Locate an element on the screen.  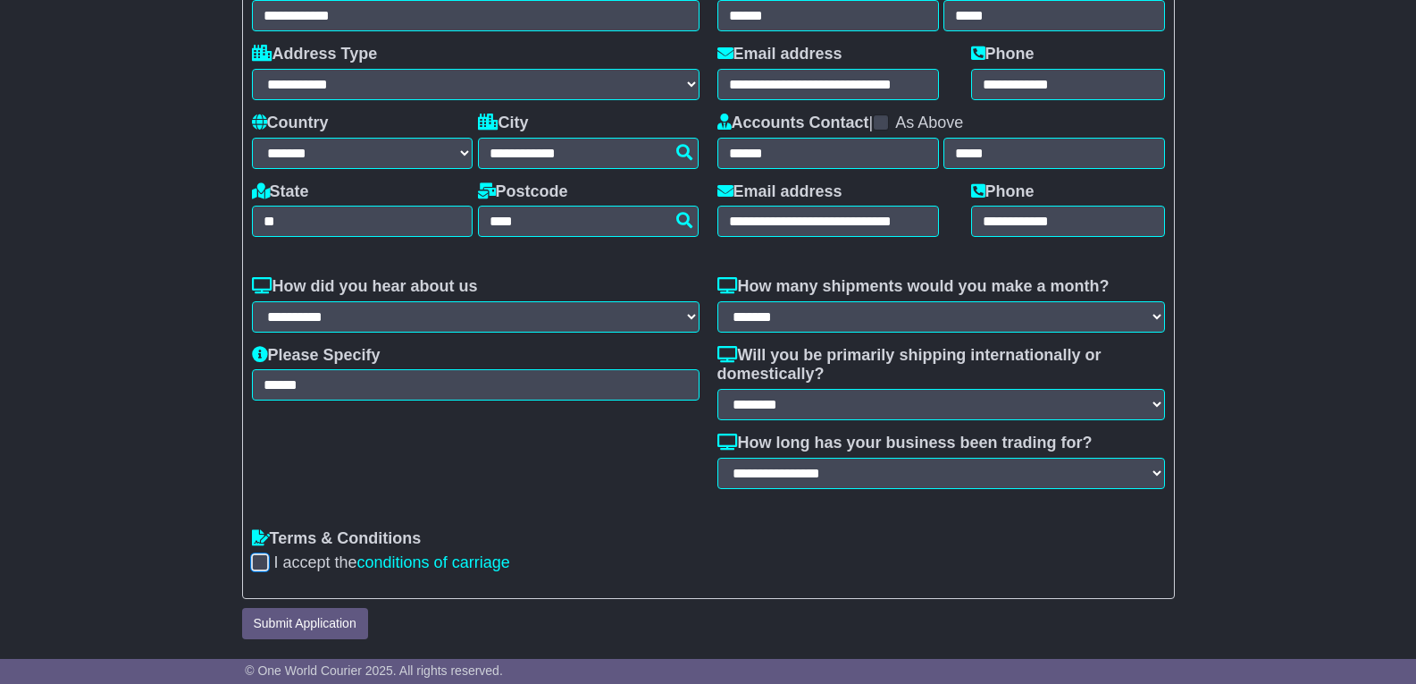
button: Submit Application is located at coordinates (305, 623).